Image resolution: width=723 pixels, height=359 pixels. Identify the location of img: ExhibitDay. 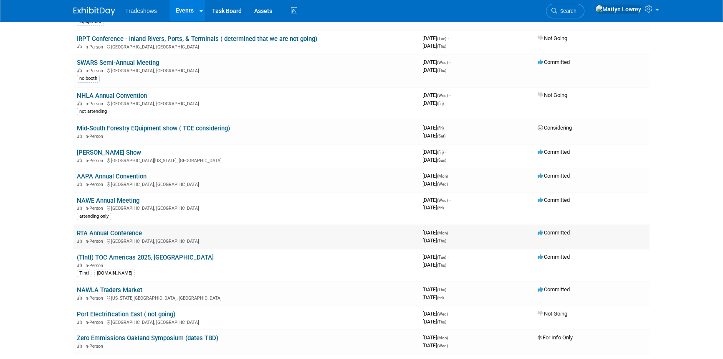
(94, 11).